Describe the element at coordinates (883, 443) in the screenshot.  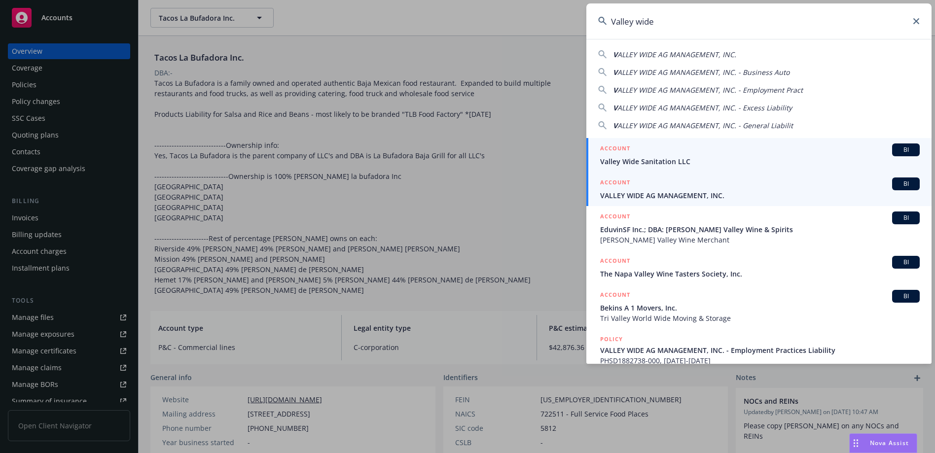
I see `button: Nova Assist` at that location.